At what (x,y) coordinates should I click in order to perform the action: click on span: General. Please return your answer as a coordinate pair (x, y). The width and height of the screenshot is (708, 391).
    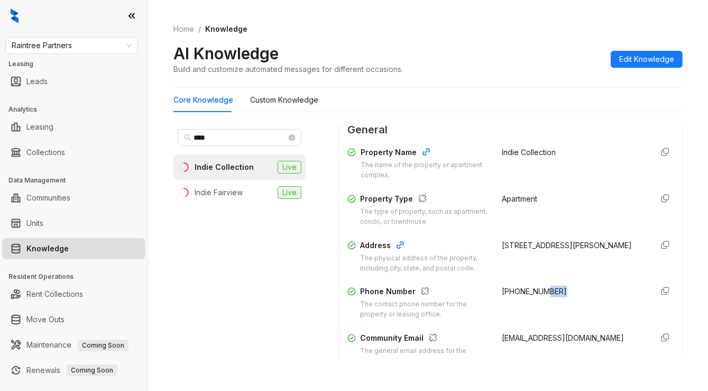
    Looking at the image, I should click on (510, 129).